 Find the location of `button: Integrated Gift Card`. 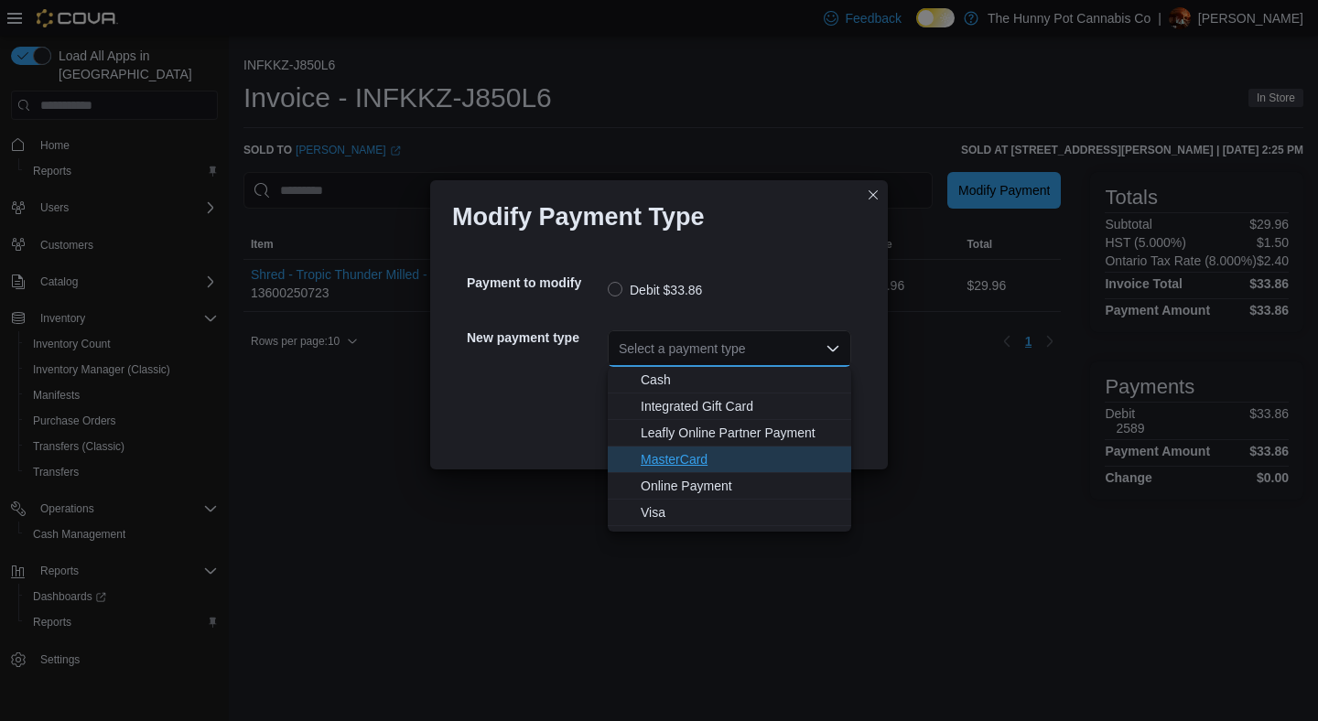

button: Integrated Gift Card is located at coordinates (729, 406).